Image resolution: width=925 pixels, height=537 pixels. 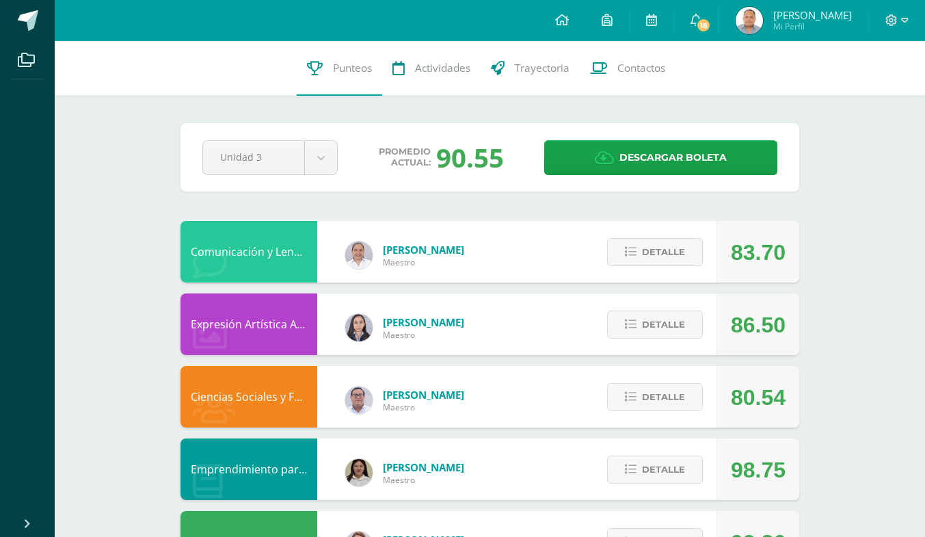 What do you see at coordinates (758, 252) in the screenshot?
I see `div: 83.70` at bounding box center [758, 252].